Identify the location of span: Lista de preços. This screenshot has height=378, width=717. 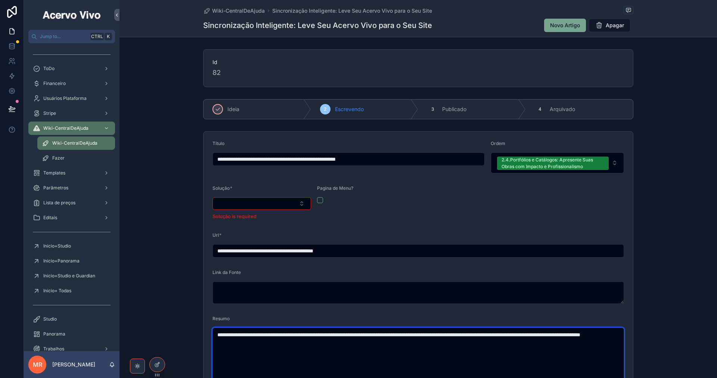
(59, 203).